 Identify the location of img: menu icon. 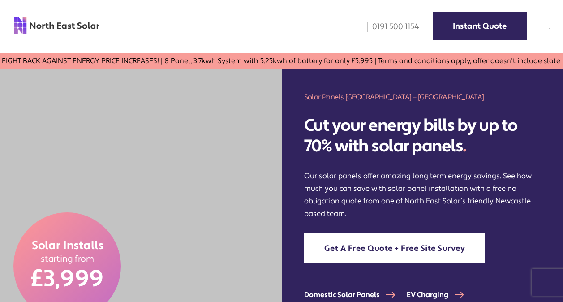
(549, 28).